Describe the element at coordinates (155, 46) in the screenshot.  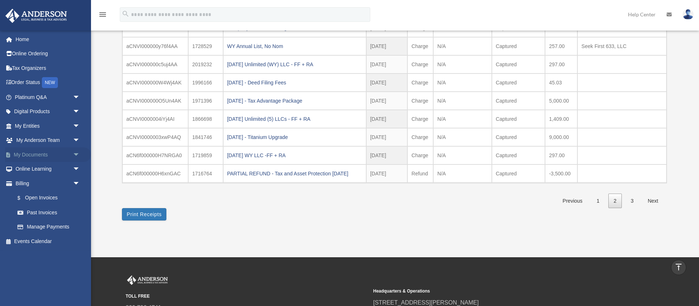
I see `td: aCNVI000000y76f4AA` at that location.